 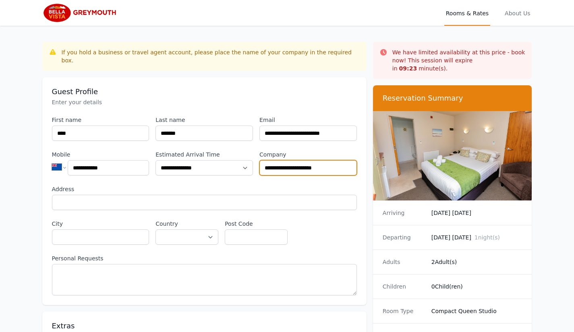 What do you see at coordinates (101, 155) in the screenshot?
I see `label: Mobile` at bounding box center [101, 155].